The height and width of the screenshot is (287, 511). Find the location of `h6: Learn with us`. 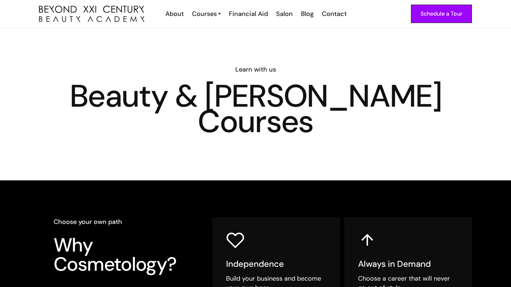

h6: Learn with us is located at coordinates (255, 70).